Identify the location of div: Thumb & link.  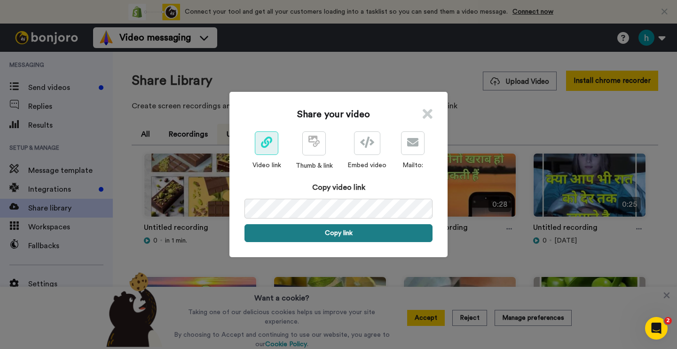
(314, 166).